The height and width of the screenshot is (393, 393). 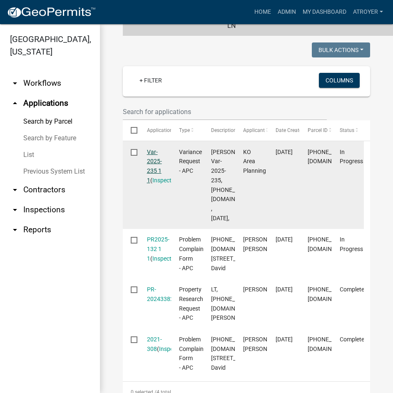 I want to click on span: 08/12/2025, so click(x=284, y=152).